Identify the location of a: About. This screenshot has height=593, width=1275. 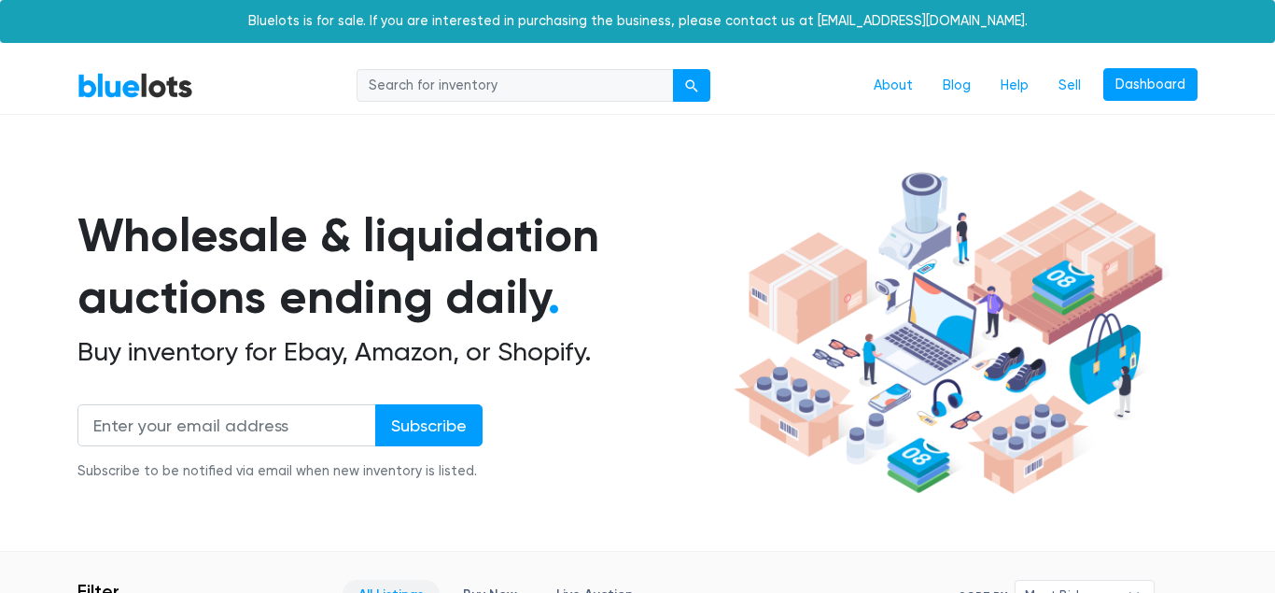
(893, 86).